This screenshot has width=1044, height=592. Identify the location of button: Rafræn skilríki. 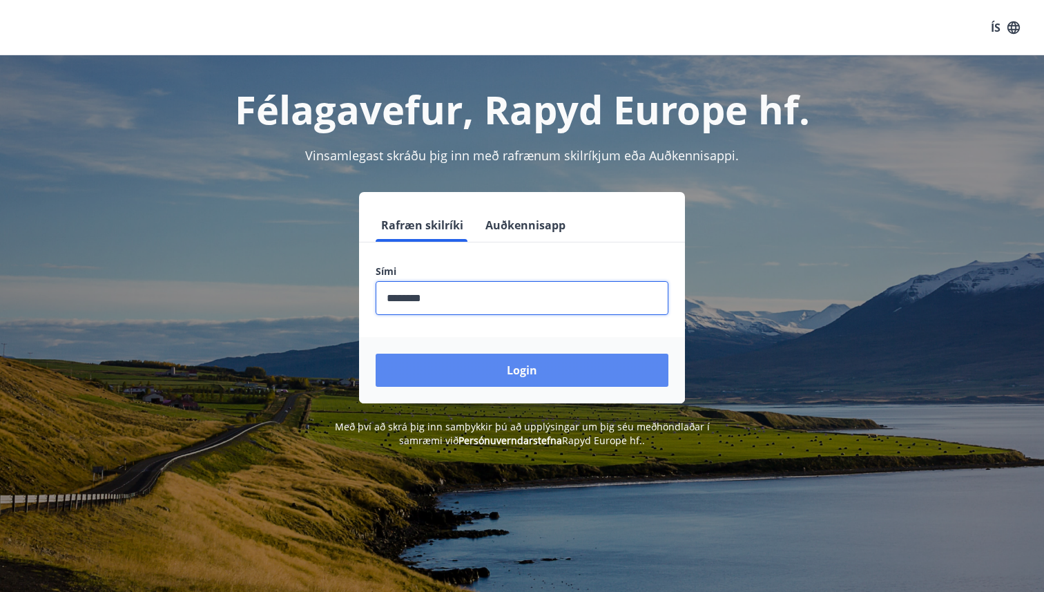
(422, 225).